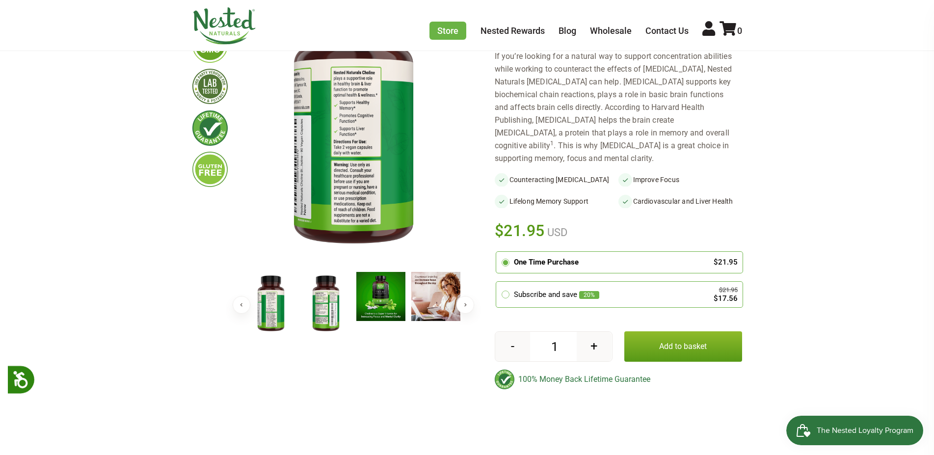 The image size is (934, 455). Describe the element at coordinates (611, 30) in the screenshot. I see `a: Wholesale` at that location.